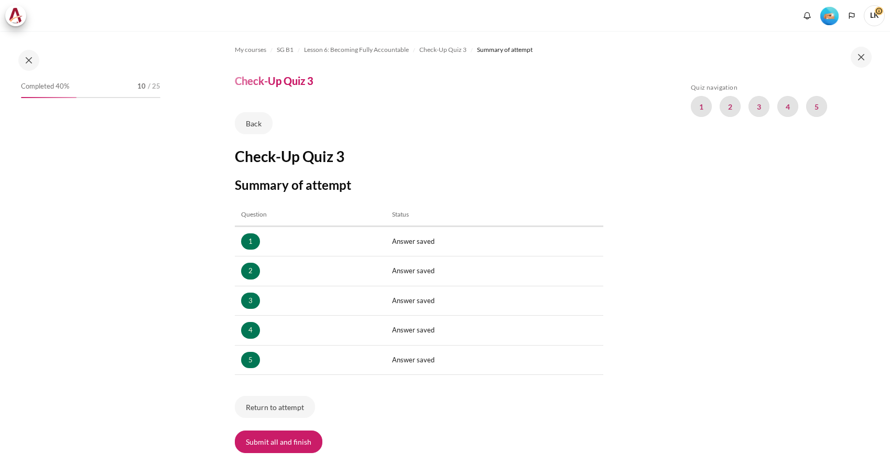  I want to click on span: My courses, so click(250, 50).